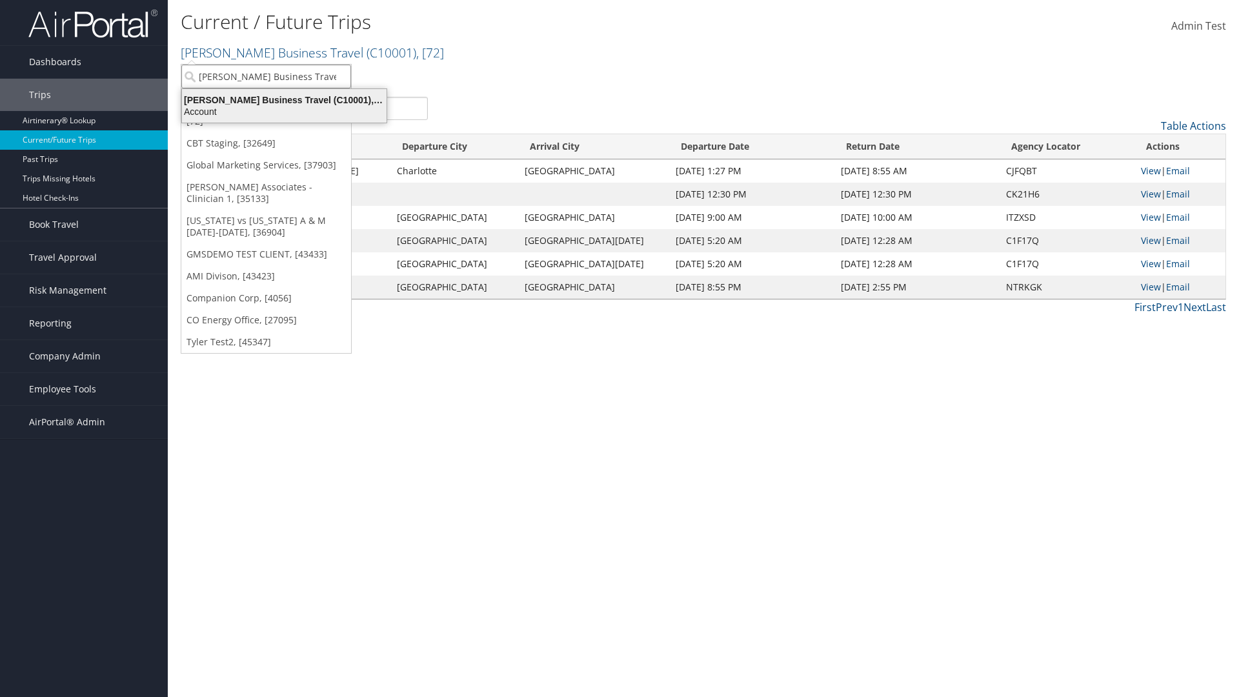  I want to click on a: Companion Corp, [4056], so click(266, 298).